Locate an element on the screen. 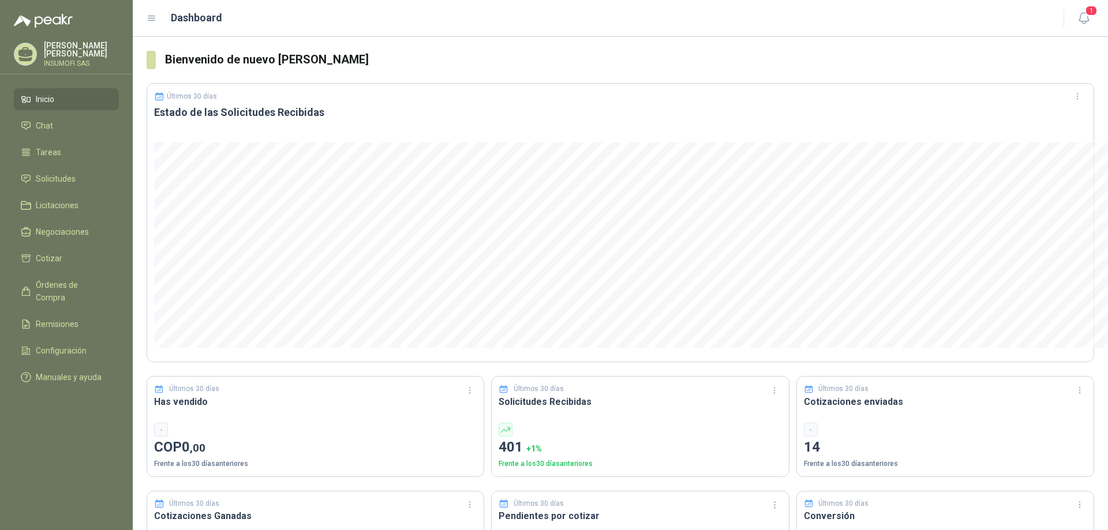 This screenshot has width=1108, height=530. p: 401 is located at coordinates (640, 448).